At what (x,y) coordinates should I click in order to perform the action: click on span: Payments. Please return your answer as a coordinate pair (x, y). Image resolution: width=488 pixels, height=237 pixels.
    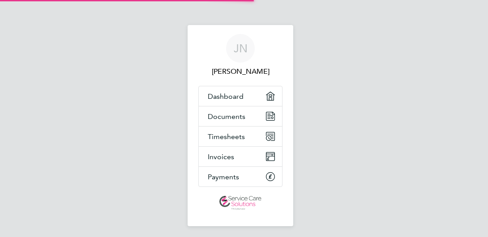
    Looking at the image, I should click on (224, 177).